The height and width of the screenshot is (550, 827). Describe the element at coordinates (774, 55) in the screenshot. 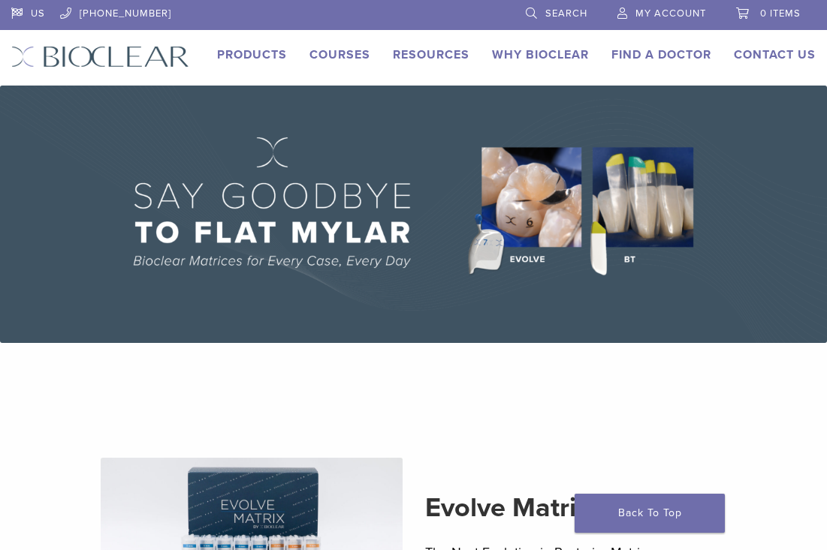

I see `a: Contact Us` at that location.